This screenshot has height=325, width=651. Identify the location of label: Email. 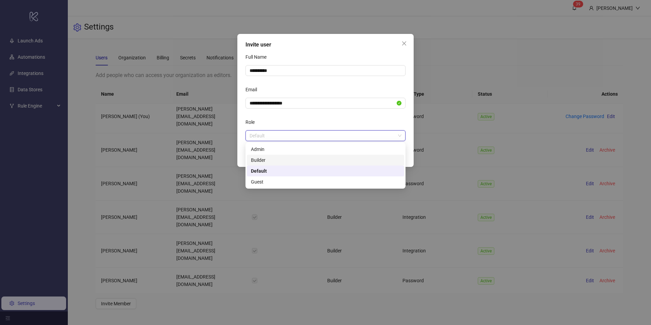
(253, 89).